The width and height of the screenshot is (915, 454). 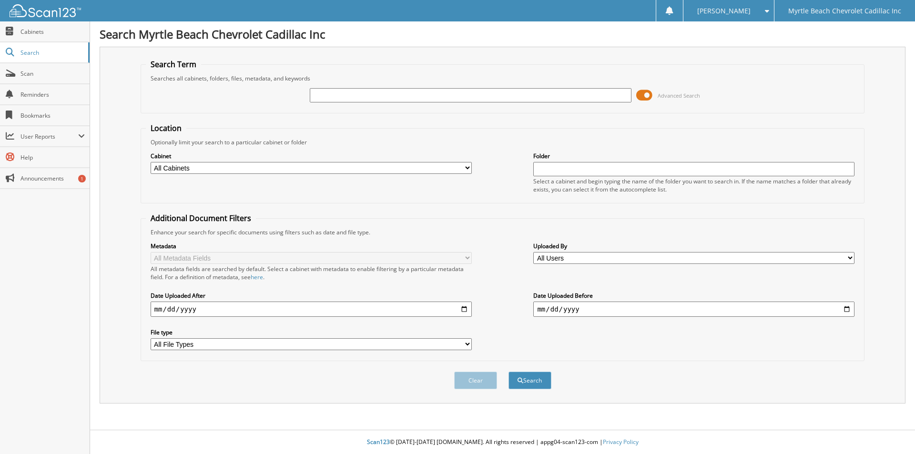 What do you see at coordinates (503, 232) in the screenshot?
I see `div: Enhance your search for specific documents using filters such as date and file type.` at bounding box center [503, 232].